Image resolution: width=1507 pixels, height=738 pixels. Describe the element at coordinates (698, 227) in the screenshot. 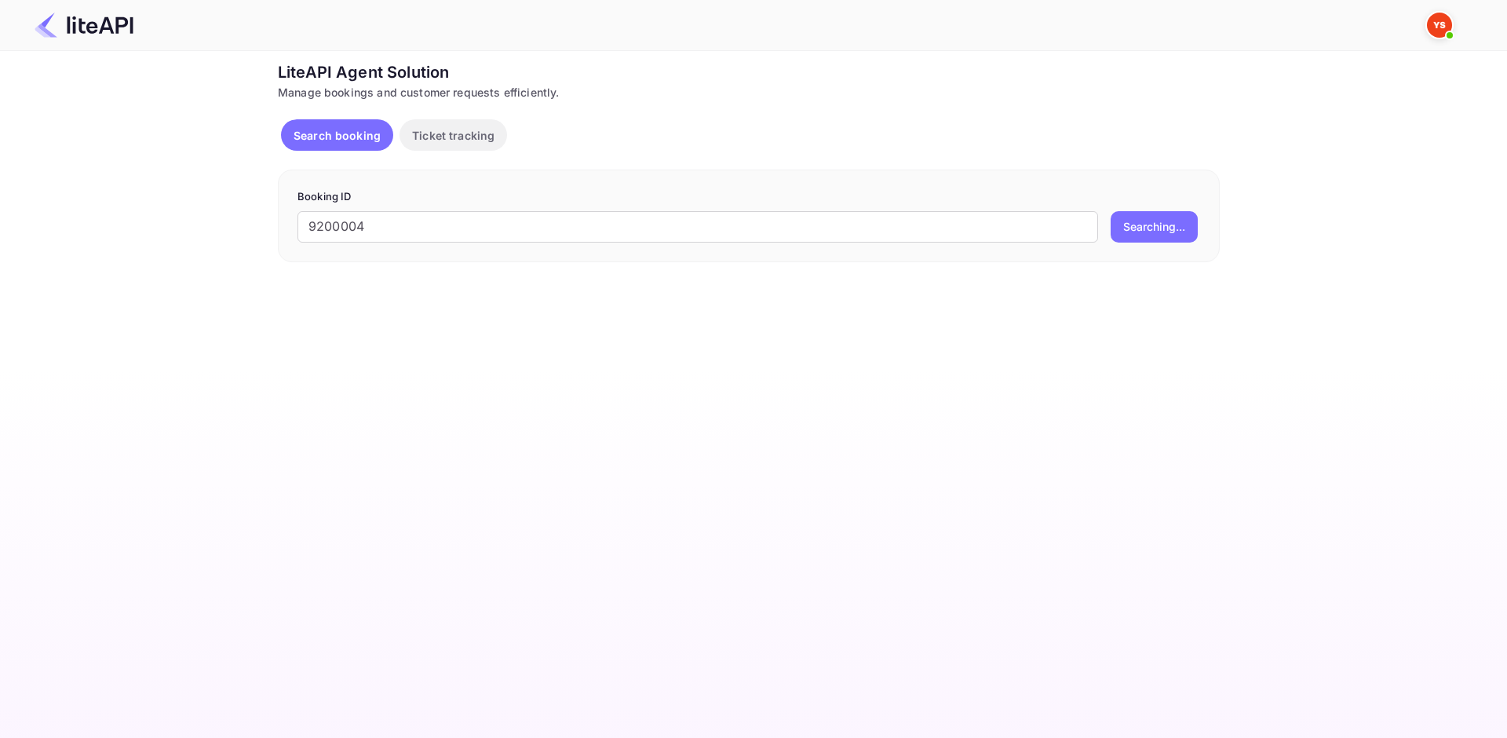

I see `input: Enter Booking ID (e.g., 63782194)` at that location.